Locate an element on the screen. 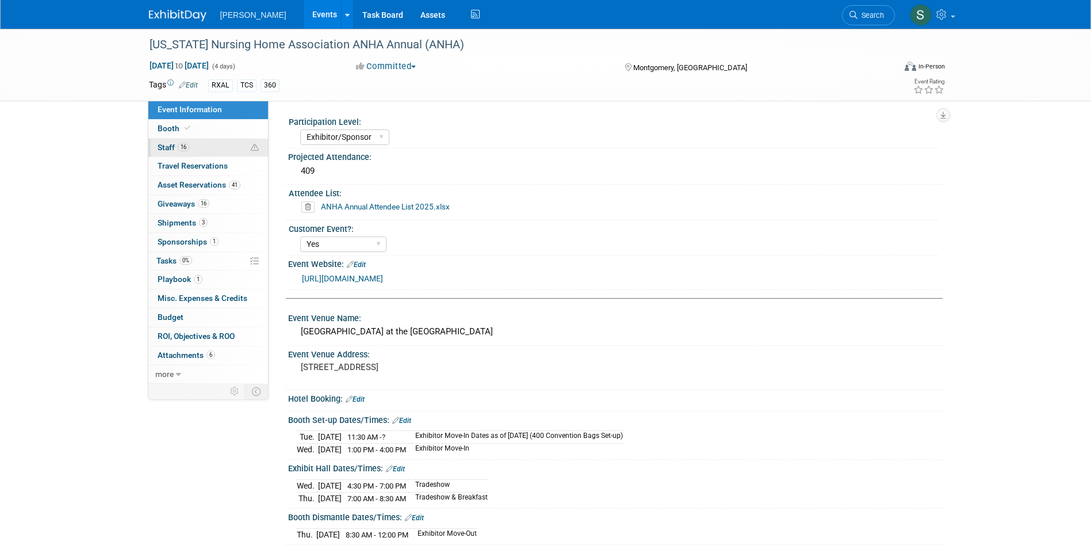 This screenshot has height=549, width=1091. div: Exhibit Hall Dates/Times: is located at coordinates (616, 467).